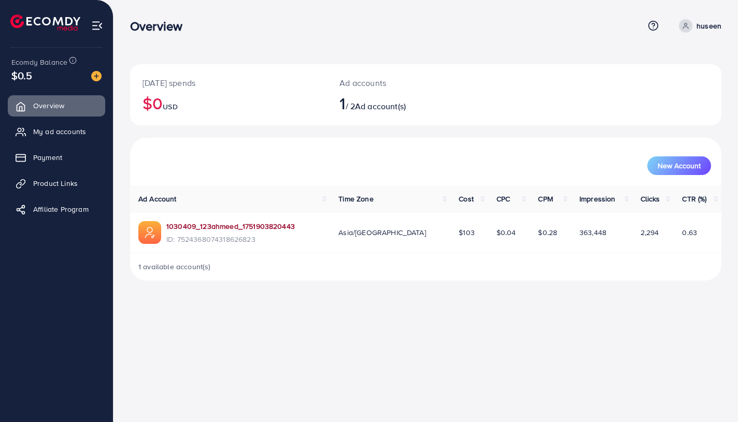  Describe the element at coordinates (545, 199) in the screenshot. I see `span: CPM` at that location.